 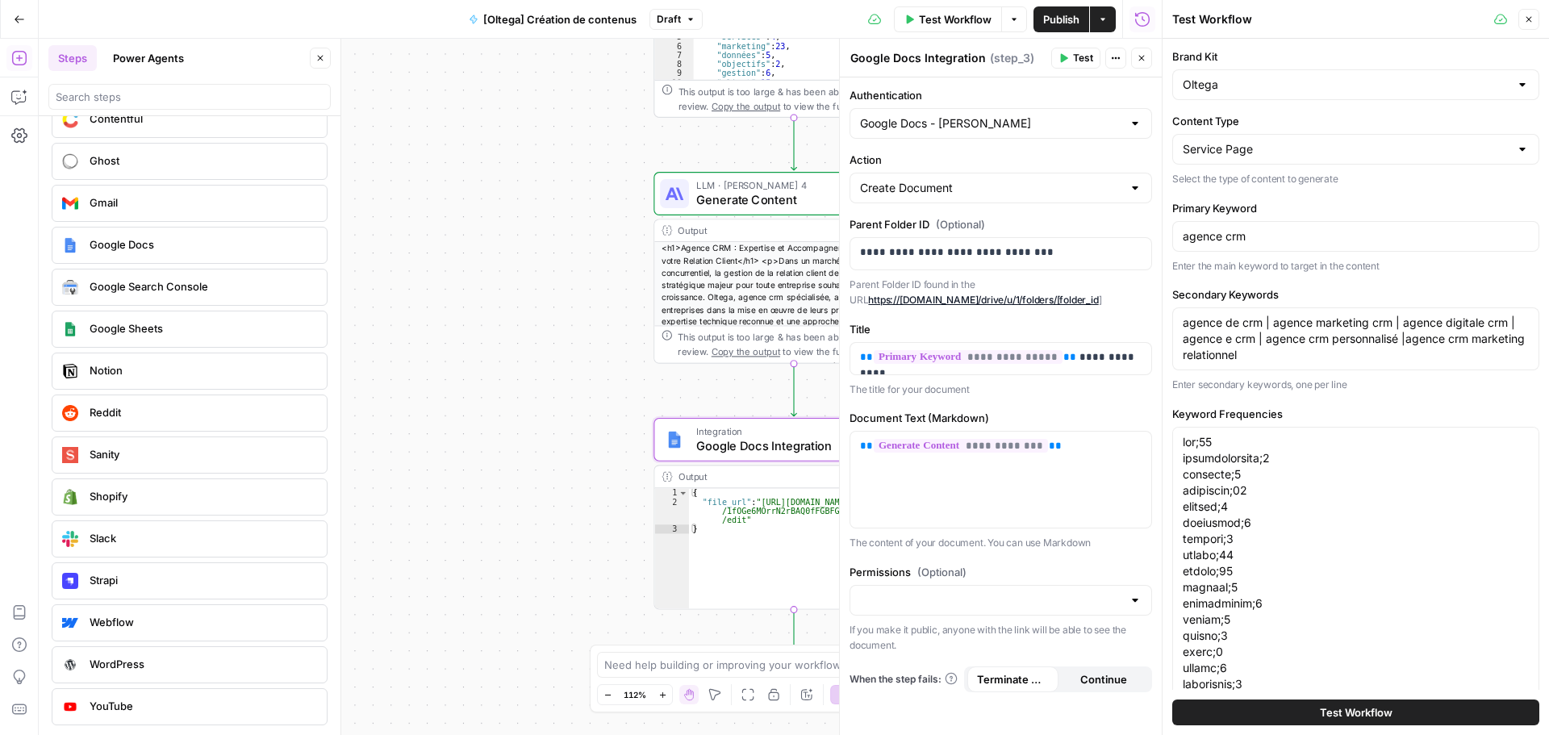 What do you see at coordinates (202, 412) in the screenshot?
I see `span: Reddit` at bounding box center [202, 412].